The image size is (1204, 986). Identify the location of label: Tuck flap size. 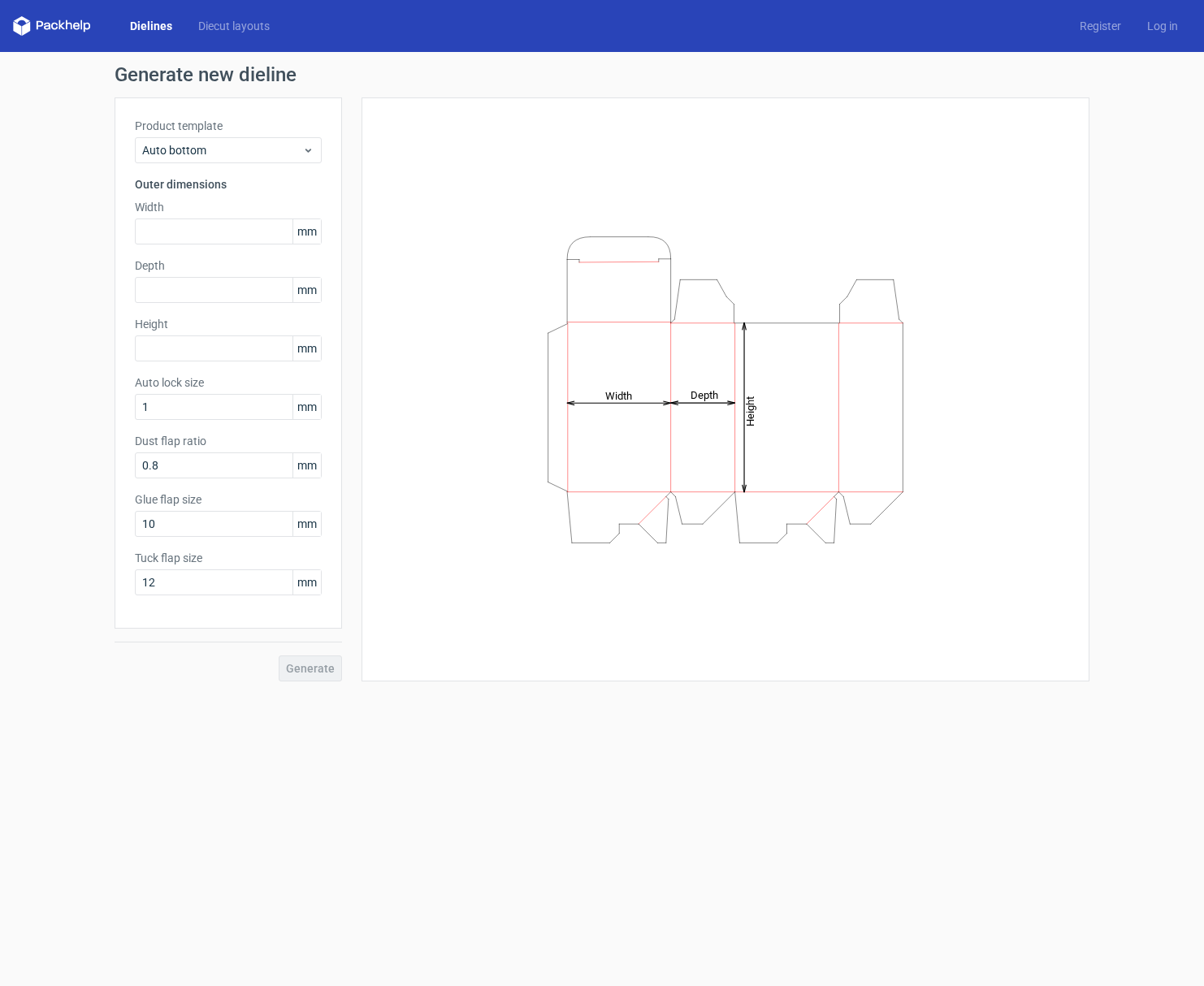
(228, 558).